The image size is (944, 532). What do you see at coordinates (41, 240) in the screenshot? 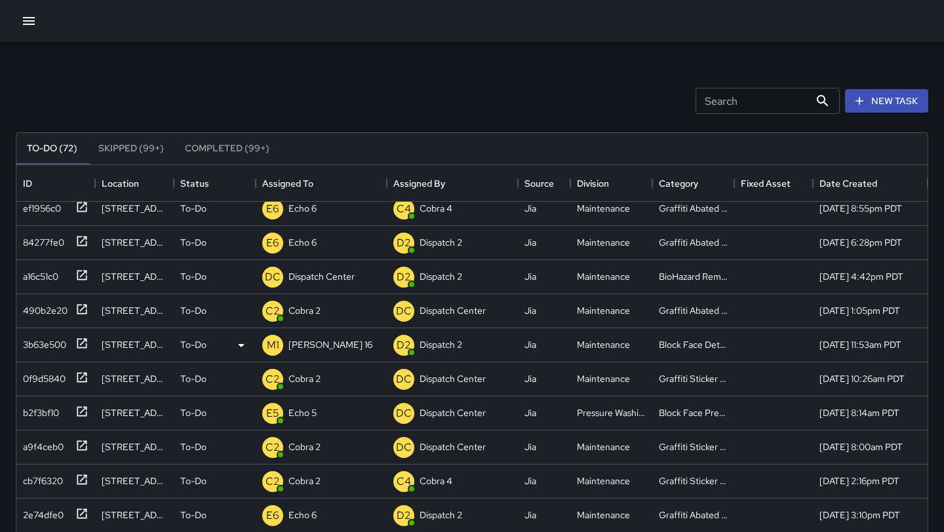
I see `div: 84277fe0` at bounding box center [41, 240].